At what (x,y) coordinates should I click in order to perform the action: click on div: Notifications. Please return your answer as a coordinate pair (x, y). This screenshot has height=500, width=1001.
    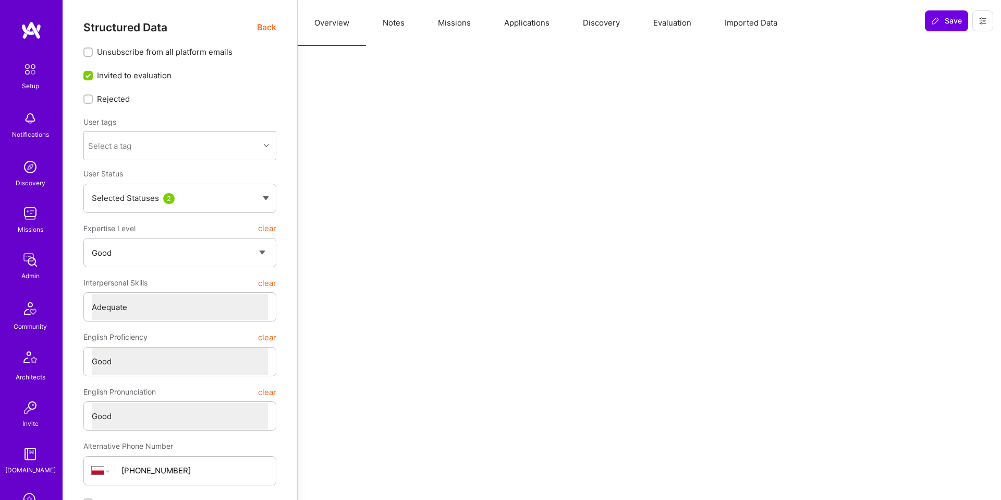
    Looking at the image, I should click on (30, 134).